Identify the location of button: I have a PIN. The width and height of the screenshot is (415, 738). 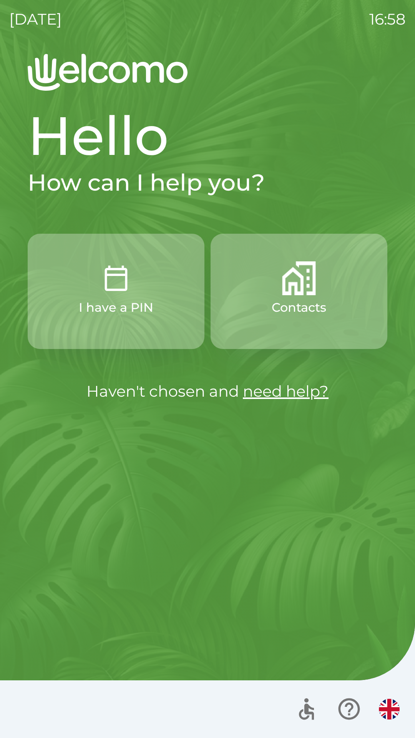
(116, 291).